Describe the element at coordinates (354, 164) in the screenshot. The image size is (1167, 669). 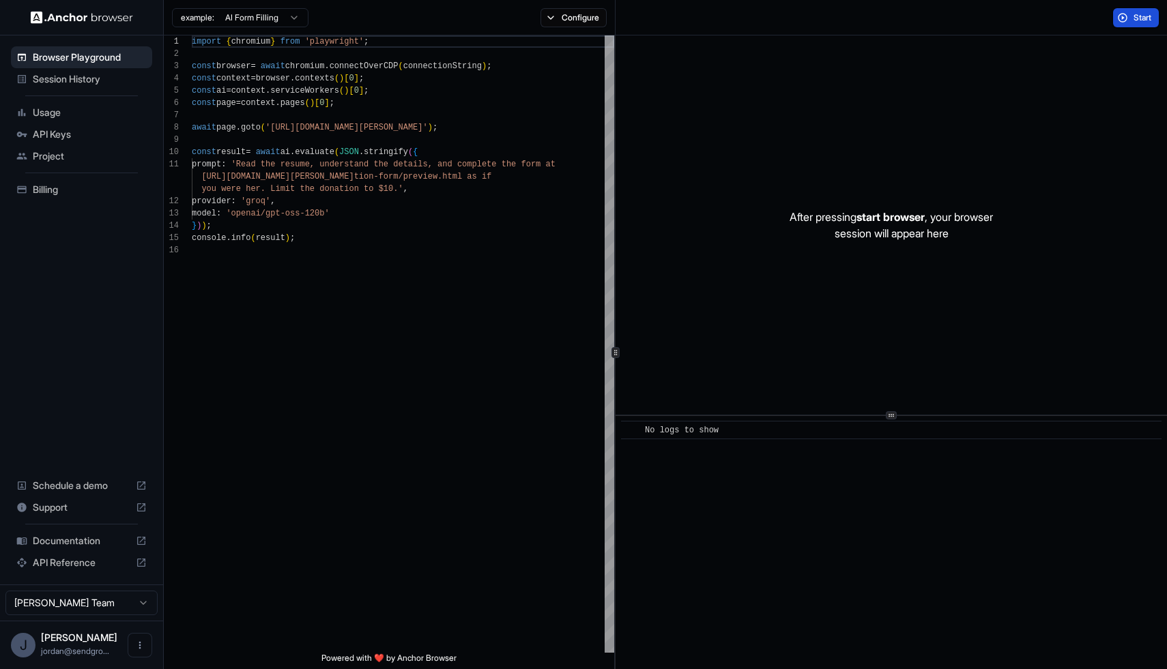
I see `span: 'Read the resume, understand the details, and comp` at that location.